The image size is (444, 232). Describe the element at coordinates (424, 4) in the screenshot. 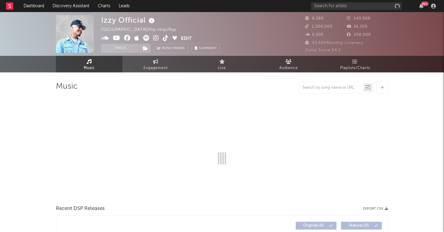

I see `div: 99 +` at that location.